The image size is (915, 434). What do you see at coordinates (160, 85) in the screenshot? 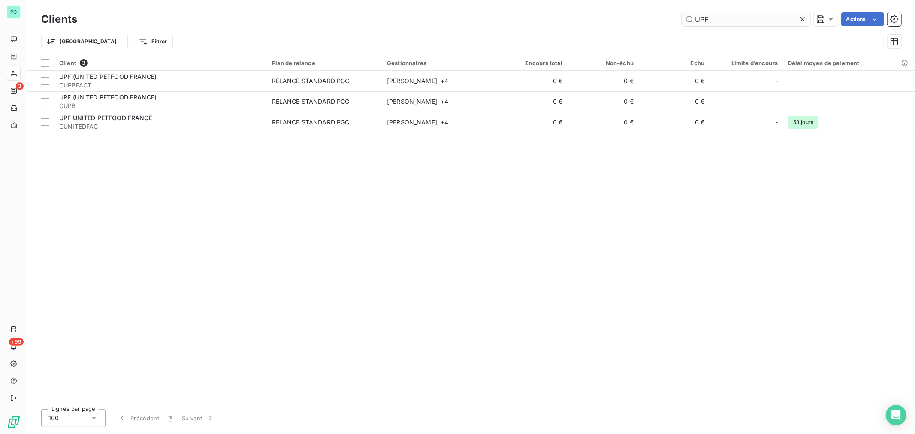
I see `span: CUPBFACT` at bounding box center [160, 85].